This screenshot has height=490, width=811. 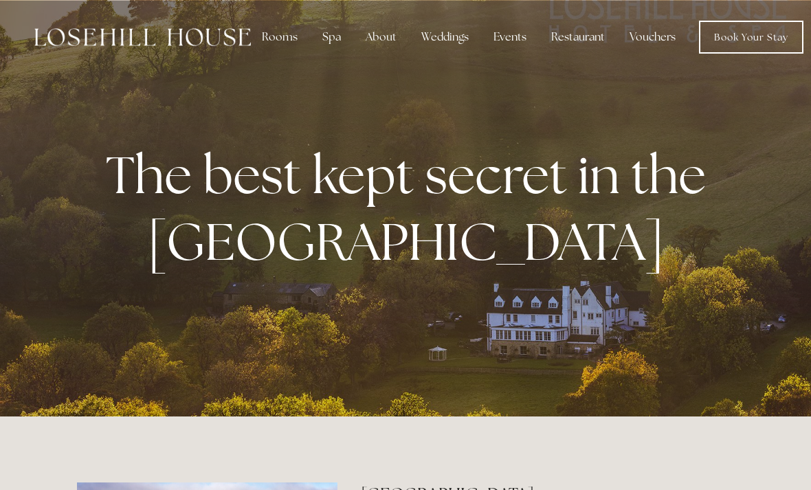 What do you see at coordinates (331, 37) in the screenshot?
I see `div: Spa` at bounding box center [331, 37].